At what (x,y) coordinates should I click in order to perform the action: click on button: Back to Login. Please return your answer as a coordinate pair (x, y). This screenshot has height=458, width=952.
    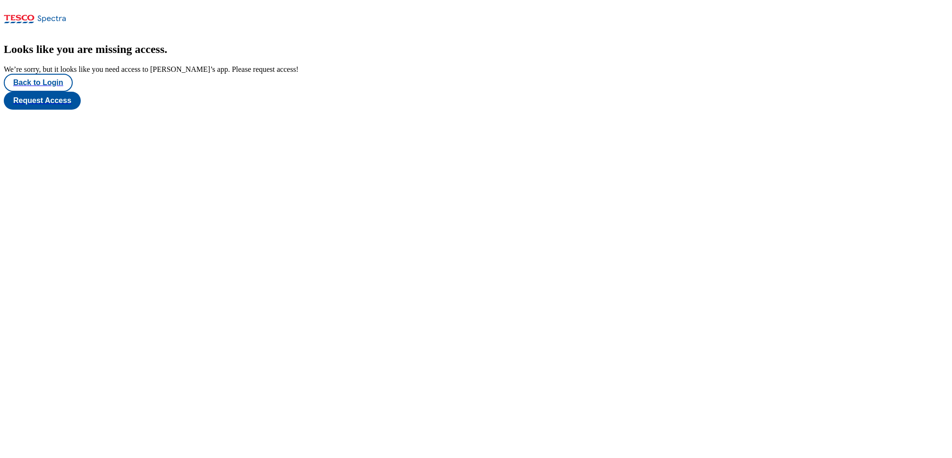
    Looking at the image, I should click on (38, 83).